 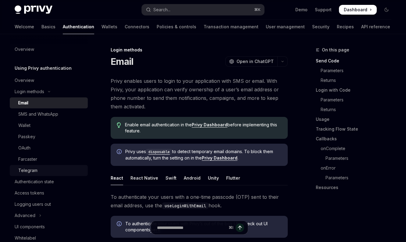 What do you see at coordinates (25, 238) in the screenshot?
I see `div: Whitelabel` at bounding box center [25, 238].